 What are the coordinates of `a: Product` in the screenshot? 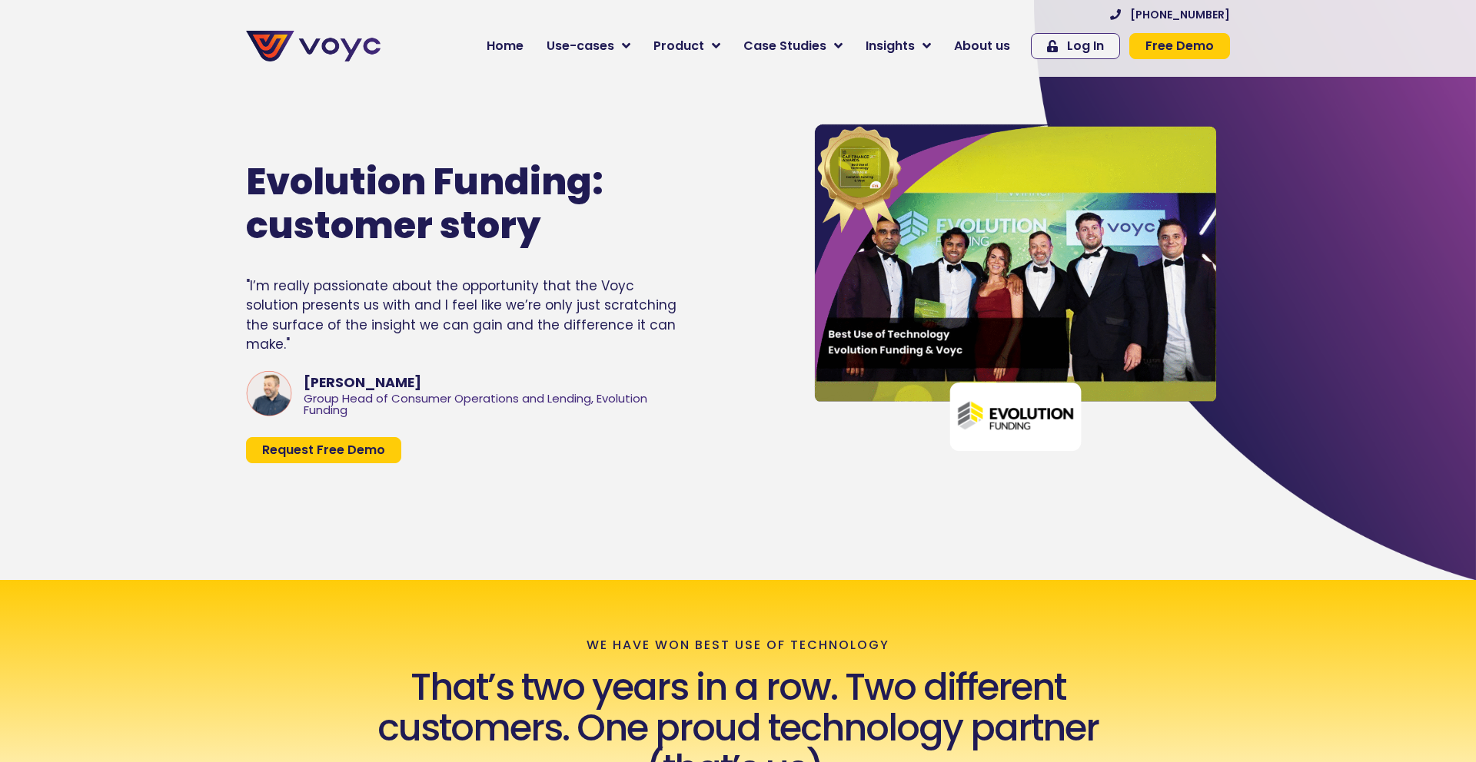 It's located at (686, 46).